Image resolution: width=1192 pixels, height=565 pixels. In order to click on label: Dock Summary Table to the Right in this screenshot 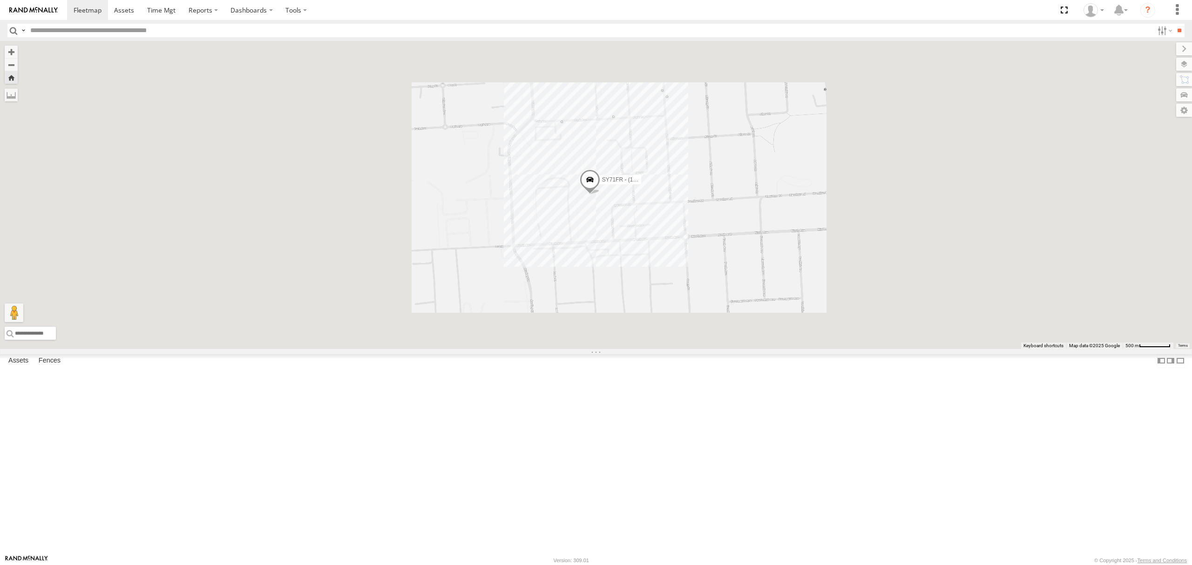, I will do `click(1171, 361)`.